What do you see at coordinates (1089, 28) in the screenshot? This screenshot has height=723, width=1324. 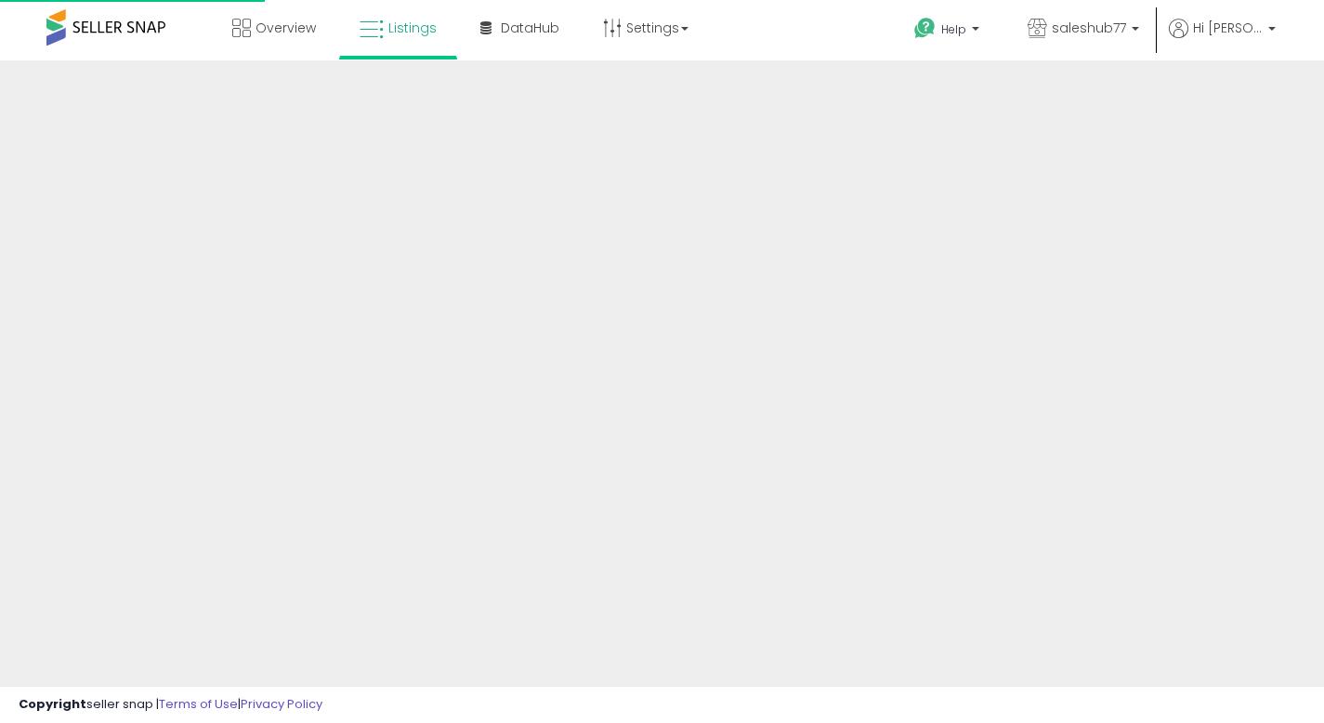 I see `span: saleshub77` at bounding box center [1089, 28].